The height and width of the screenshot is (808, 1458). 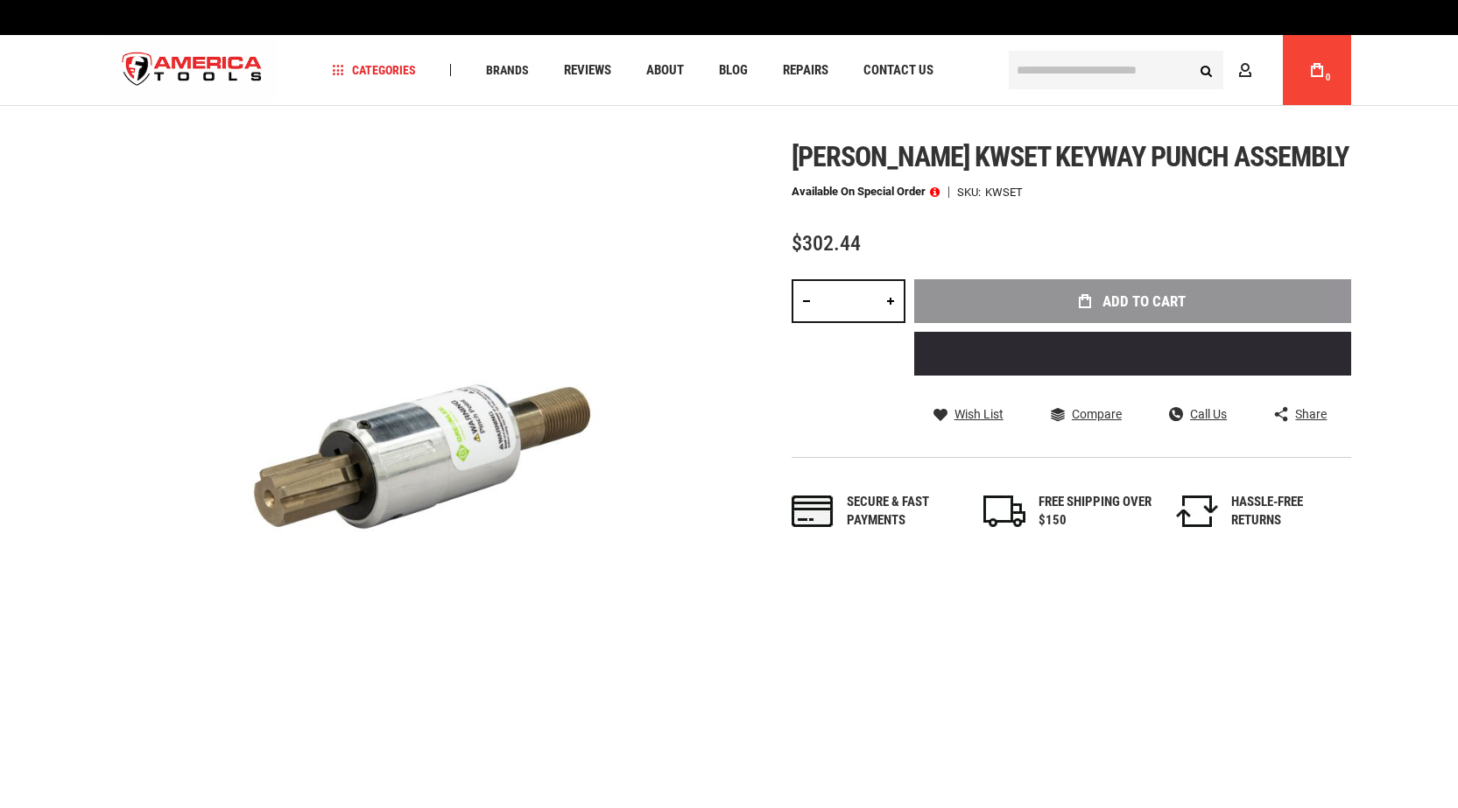 What do you see at coordinates (1311, 414) in the screenshot?
I see `span: Share` at bounding box center [1311, 414].